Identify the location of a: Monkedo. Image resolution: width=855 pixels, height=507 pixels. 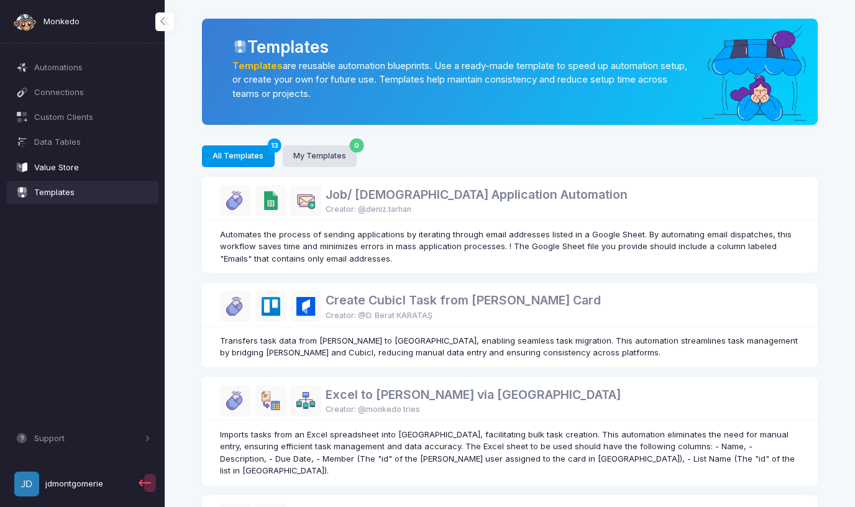
(46, 22).